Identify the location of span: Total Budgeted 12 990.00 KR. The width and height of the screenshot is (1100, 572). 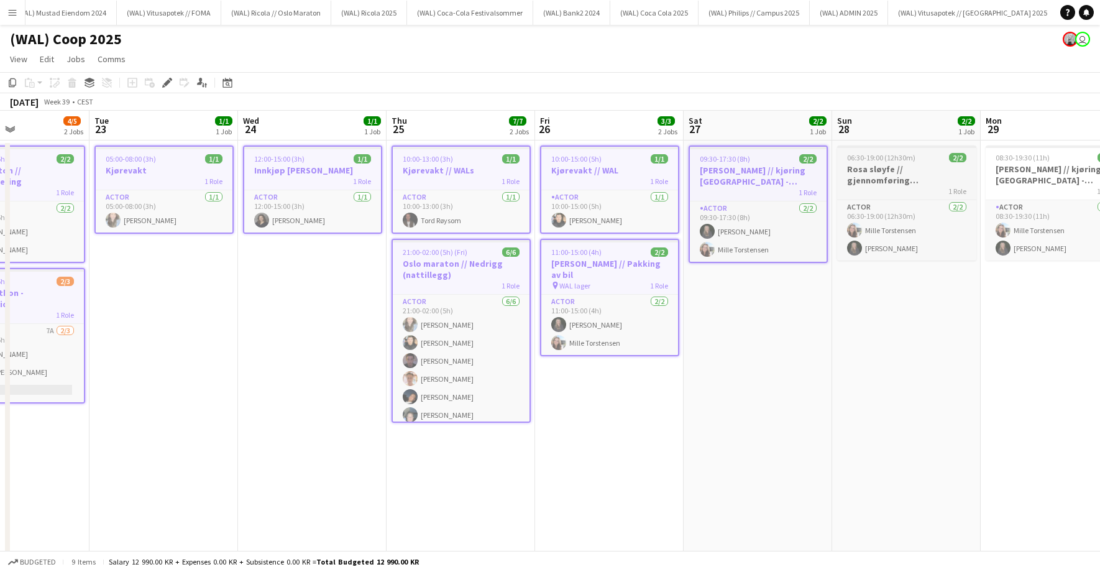
(367, 561).